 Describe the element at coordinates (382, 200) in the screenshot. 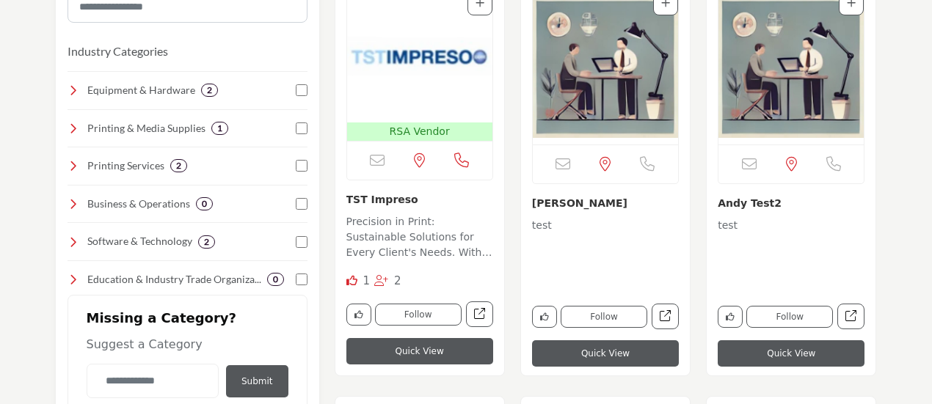

I see `a: TST Impreso` at that location.